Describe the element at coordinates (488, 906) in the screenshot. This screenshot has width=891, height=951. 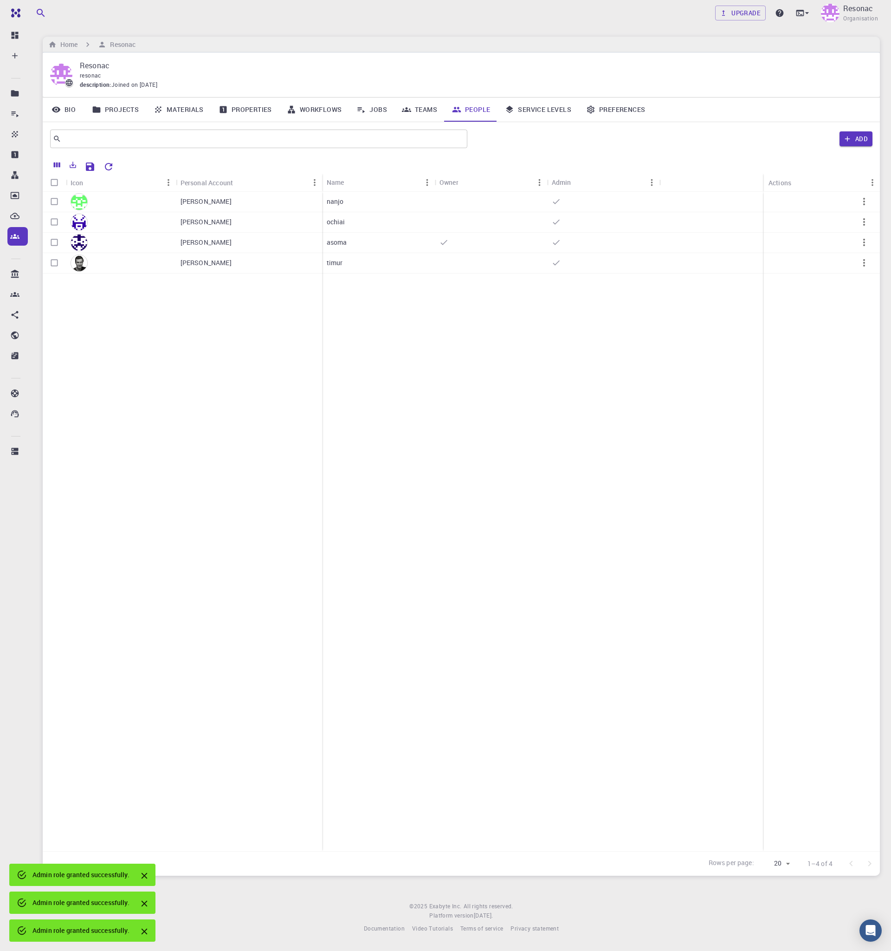
I see `span: All rights reserved.` at that location.